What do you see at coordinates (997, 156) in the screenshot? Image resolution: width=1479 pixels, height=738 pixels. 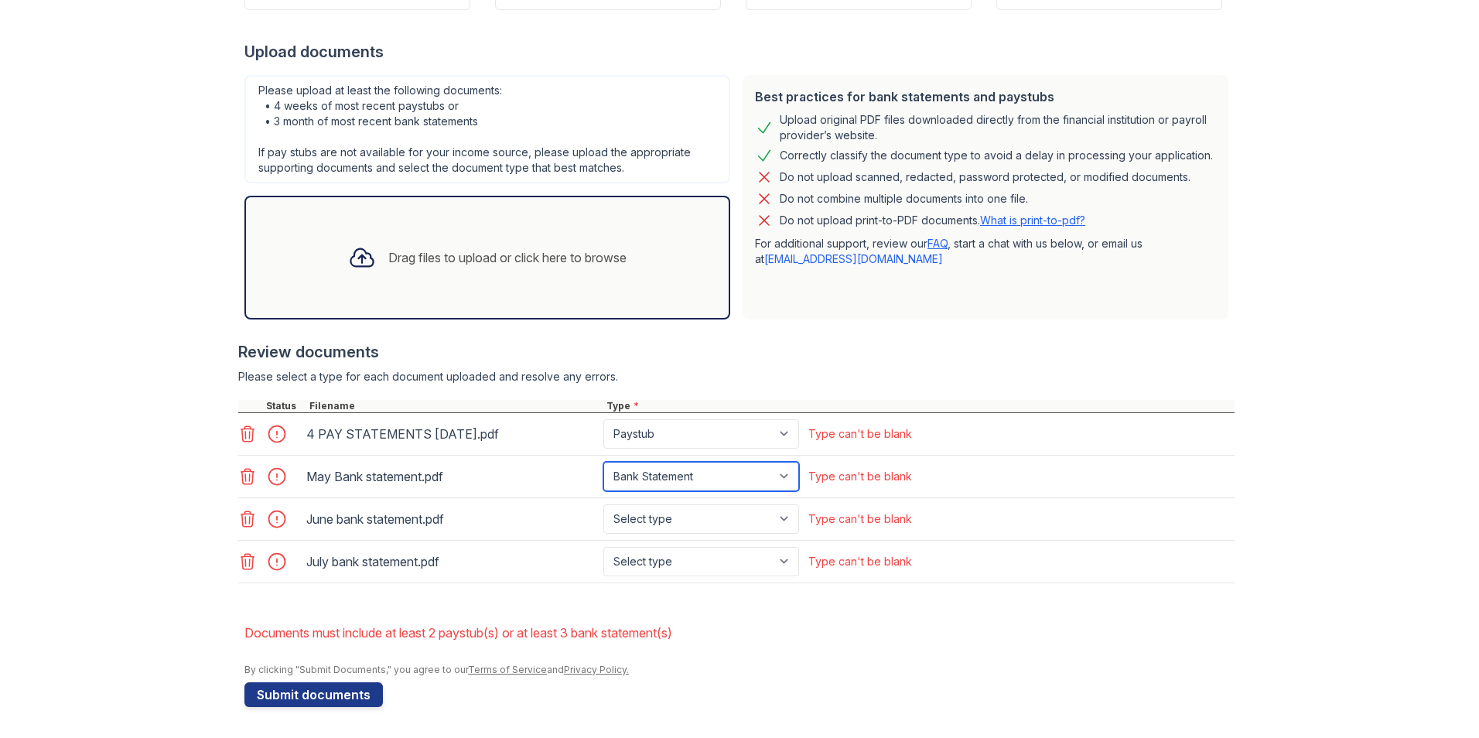 I see `div: Correctly classify the document type to avoid a delay in processing your application.` at bounding box center [997, 156].